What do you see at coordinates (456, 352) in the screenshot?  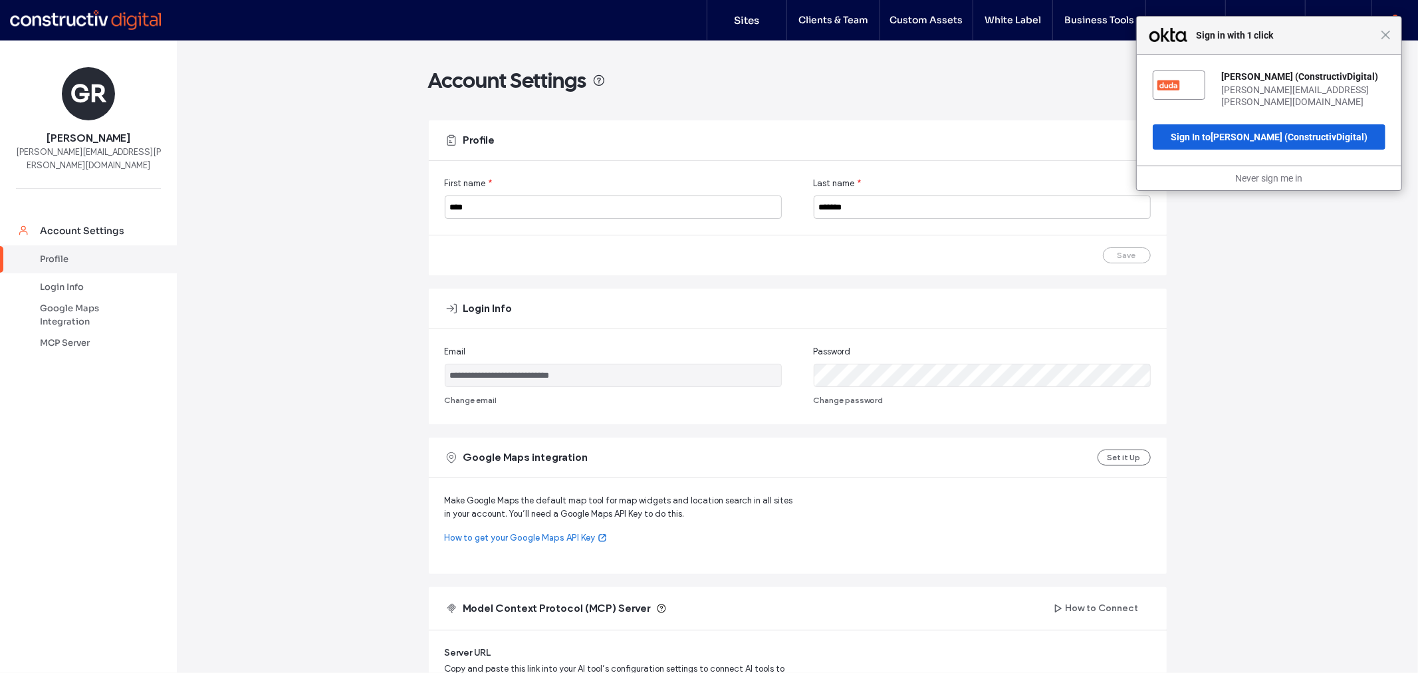 I see `span: Email` at bounding box center [456, 352].